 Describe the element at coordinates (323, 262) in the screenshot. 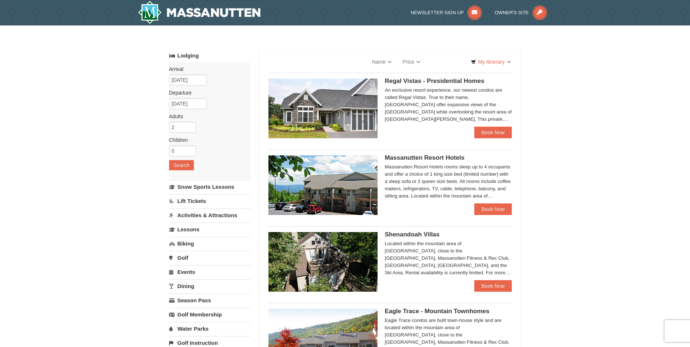

I see `img: 19219019-2-e70bf45f.jpg` at that location.